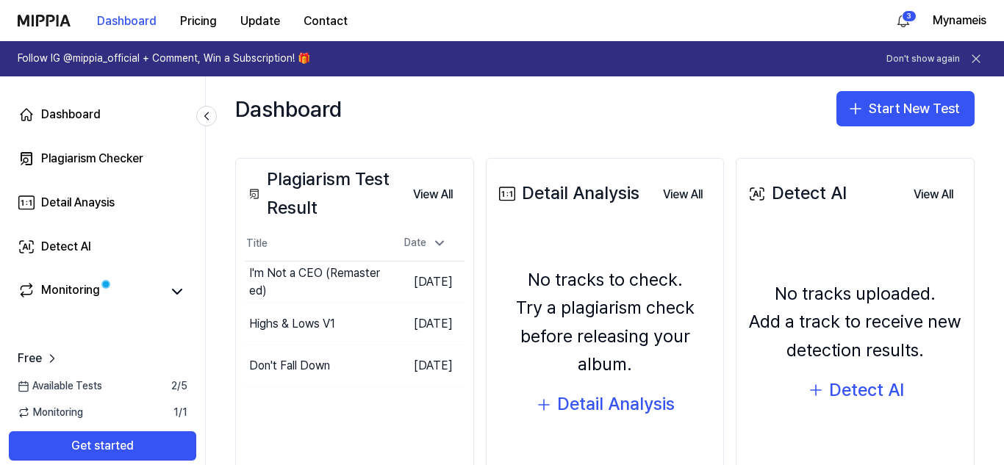 This screenshot has height=465, width=1004. What do you see at coordinates (179, 387) in the screenshot?
I see `span: 2 / 5` at bounding box center [179, 387].